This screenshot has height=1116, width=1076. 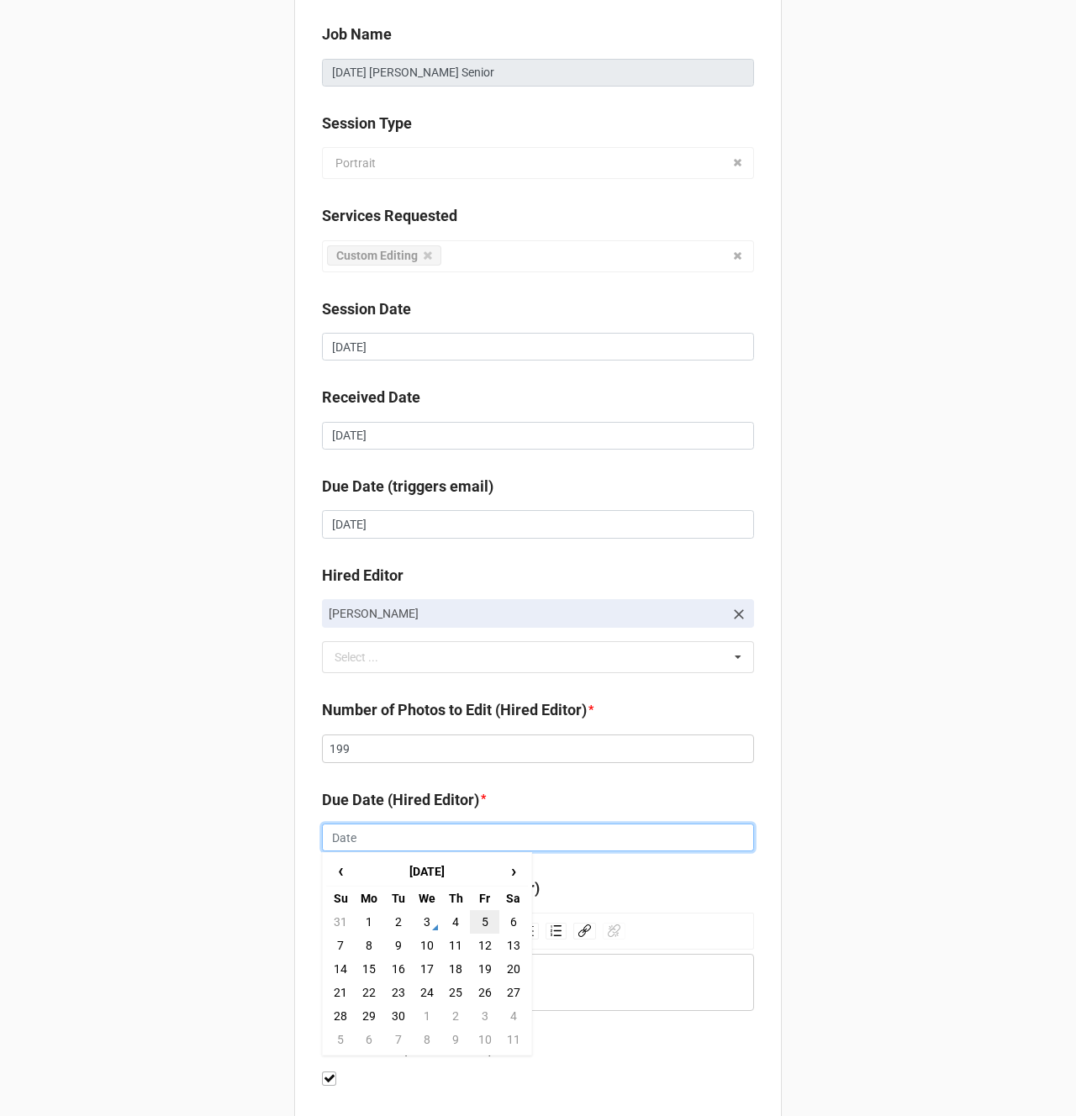 What do you see at coordinates (389, 216) in the screenshot?
I see `label: Services Requested` at bounding box center [389, 216].